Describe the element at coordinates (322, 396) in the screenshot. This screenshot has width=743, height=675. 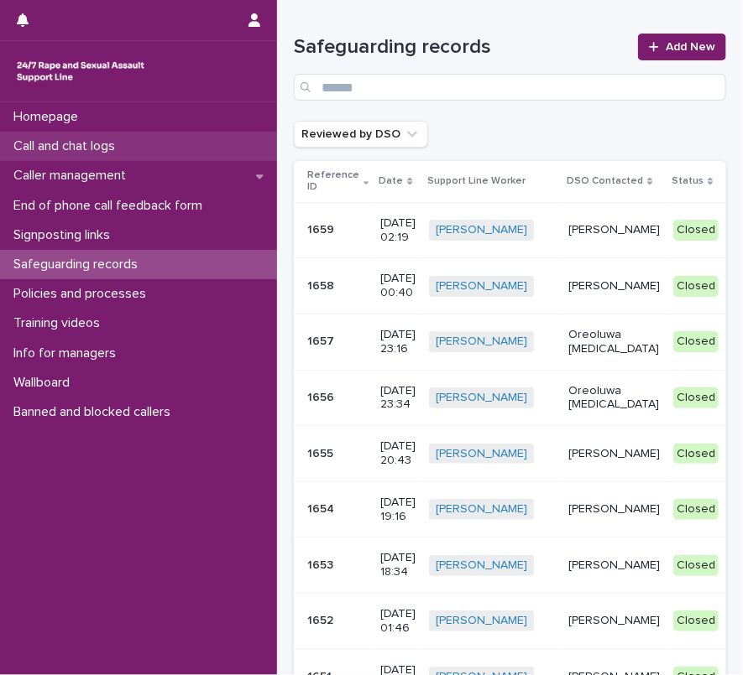
I see `p: 1656` at that location.